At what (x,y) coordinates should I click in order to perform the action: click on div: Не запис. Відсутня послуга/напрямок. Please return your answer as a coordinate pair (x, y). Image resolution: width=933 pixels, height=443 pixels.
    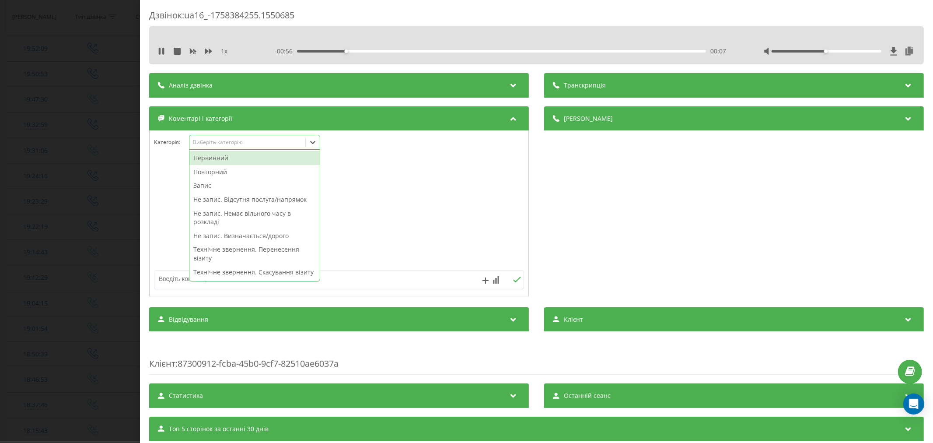
    Looking at the image, I should click on (255, 199).